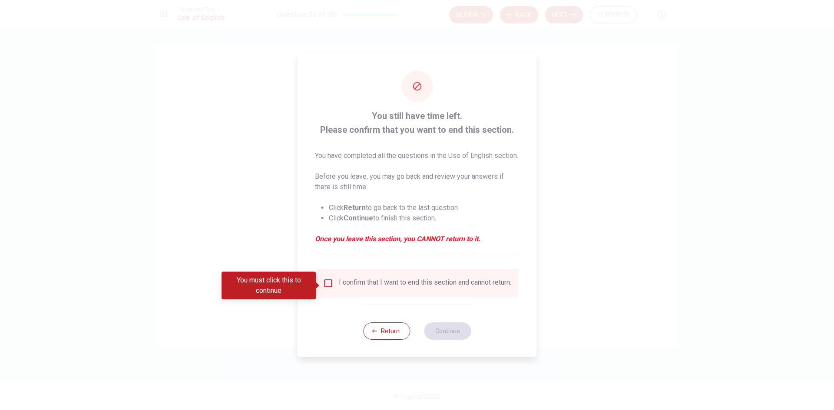 This screenshot has height=410, width=834. I want to click on strong: Return, so click(354, 208).